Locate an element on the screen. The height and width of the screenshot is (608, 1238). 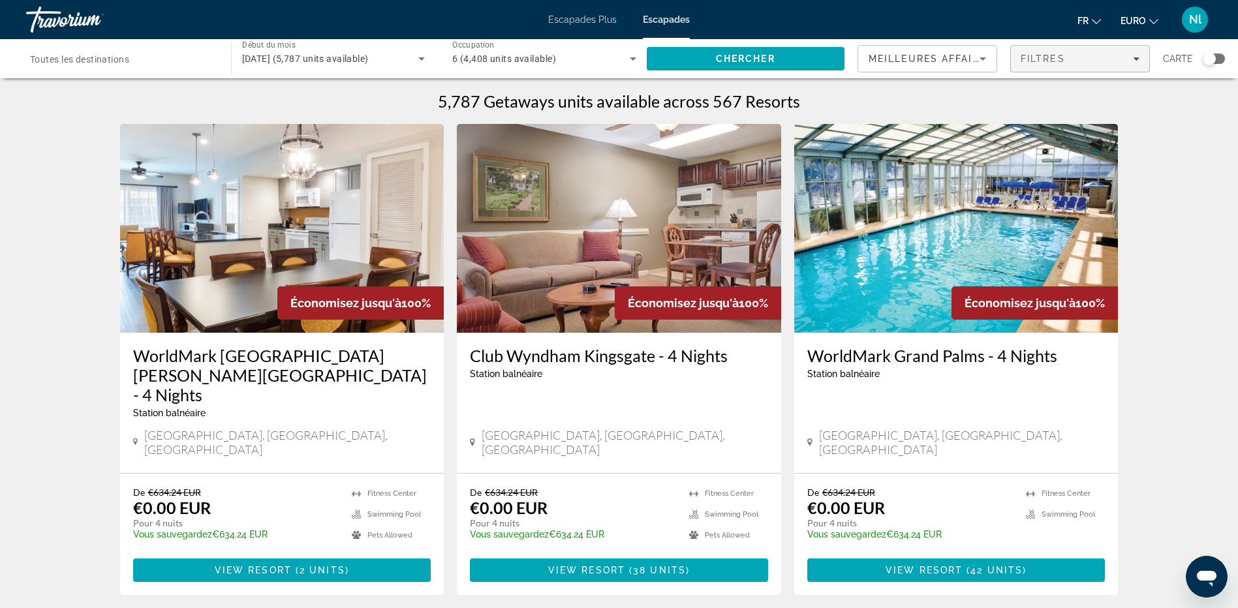
h3: Club Wyndham Kingsgate - 4 Nights is located at coordinates (619, 356).